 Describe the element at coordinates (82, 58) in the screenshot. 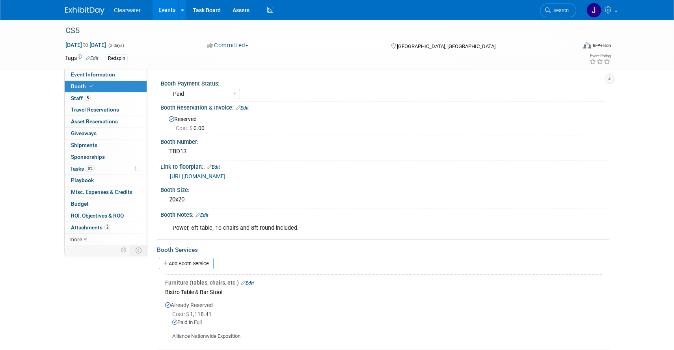

I see `td: Tags` at that location.